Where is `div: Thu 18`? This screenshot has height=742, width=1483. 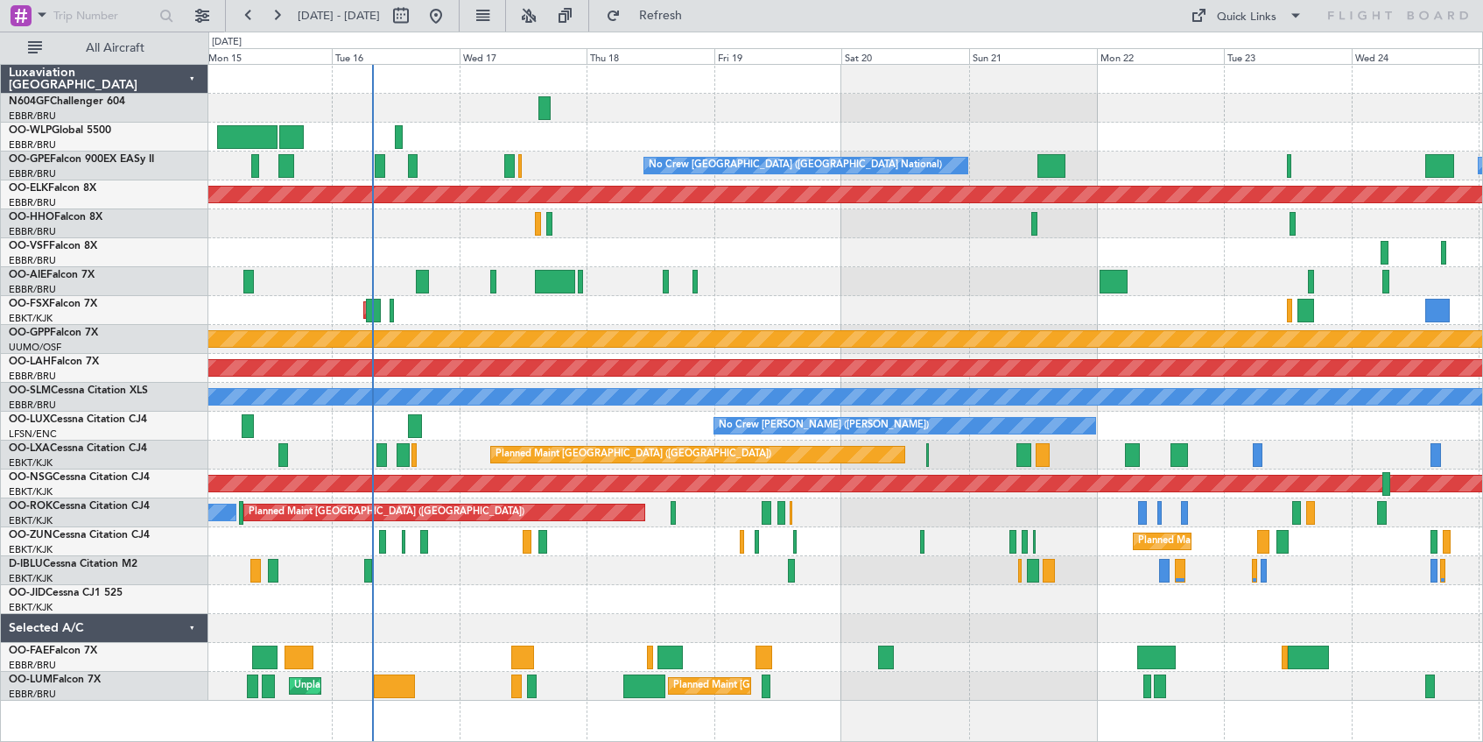
div: Thu 18 is located at coordinates (650, 56).